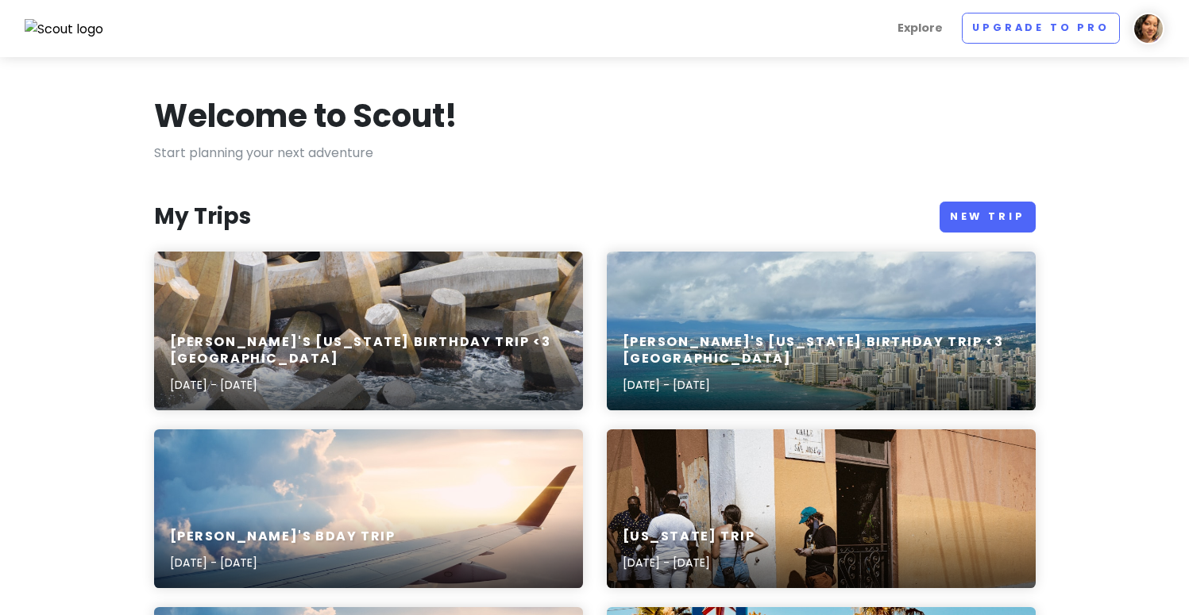 The width and height of the screenshot is (1189, 615). What do you see at coordinates (595, 153) in the screenshot?
I see `p: Start planning your next adventure` at bounding box center [595, 153].